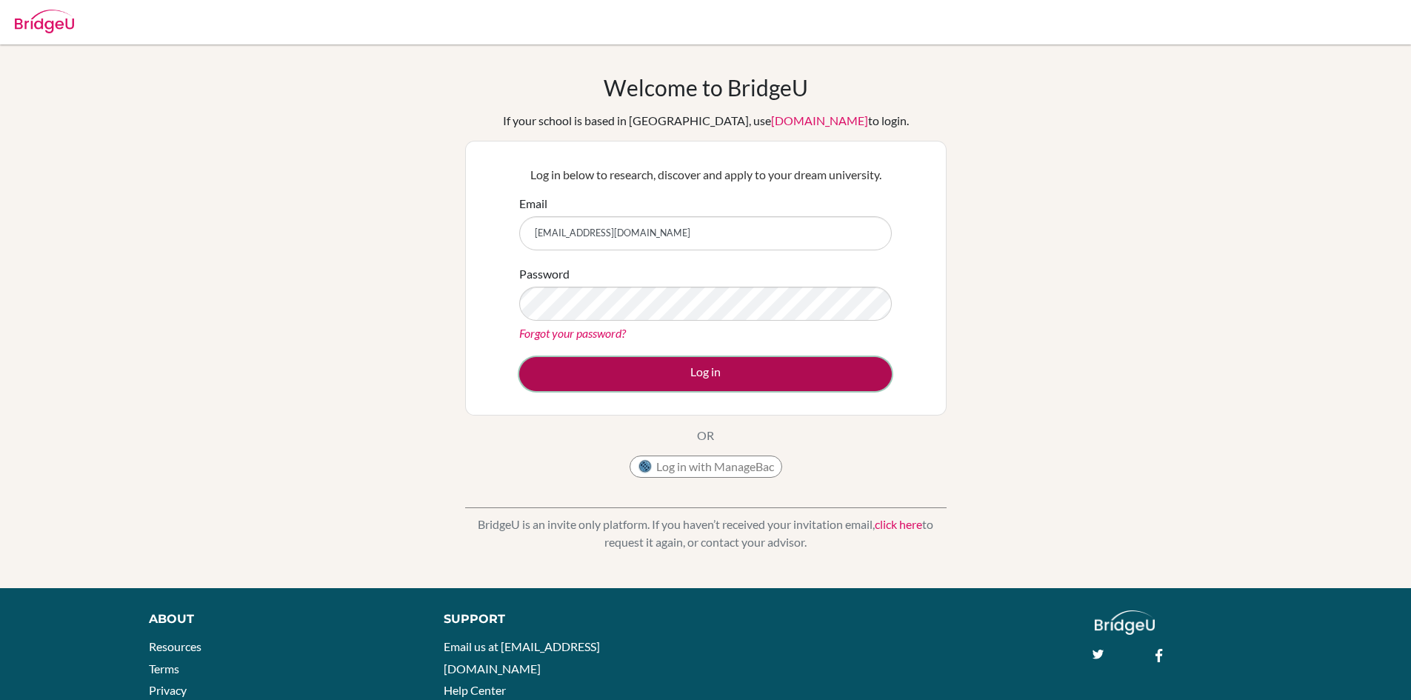 The image size is (1411, 700). What do you see at coordinates (705, 435) in the screenshot?
I see `p: OR` at bounding box center [705, 435].